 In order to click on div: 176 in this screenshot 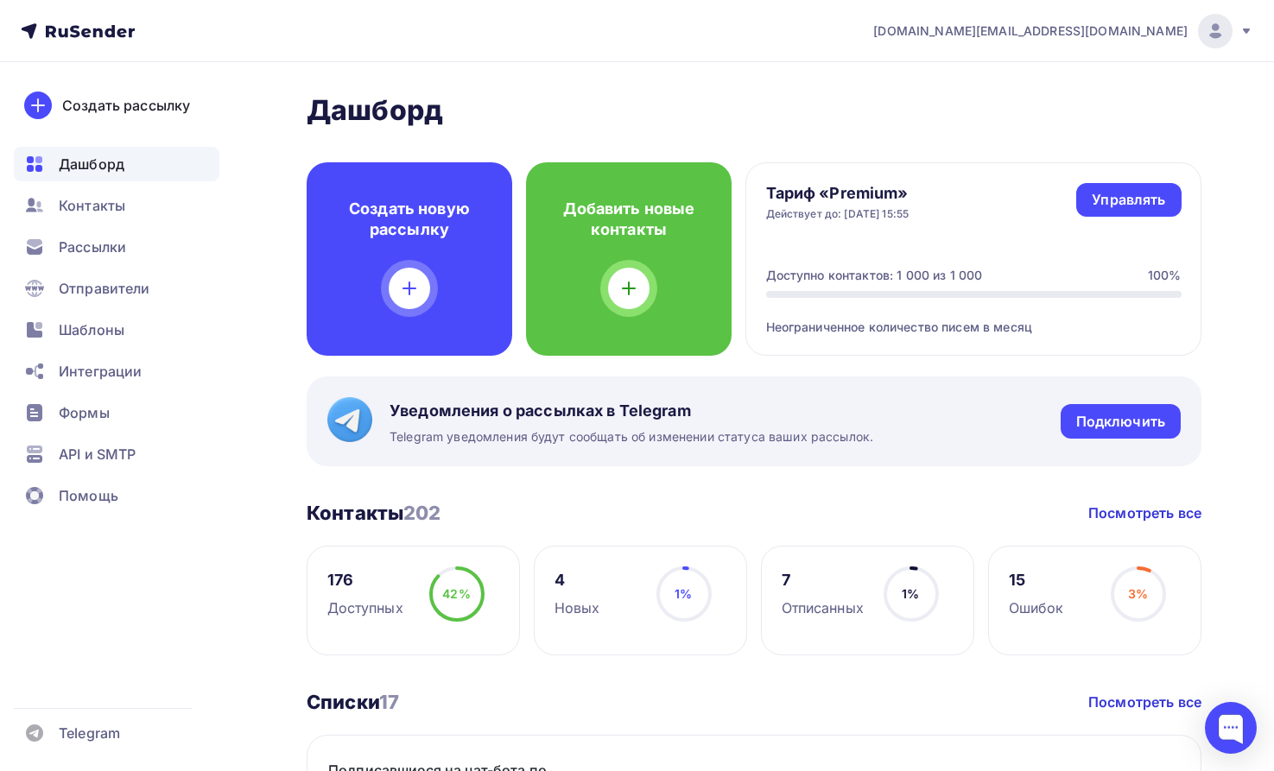, I will do `click(365, 580)`.